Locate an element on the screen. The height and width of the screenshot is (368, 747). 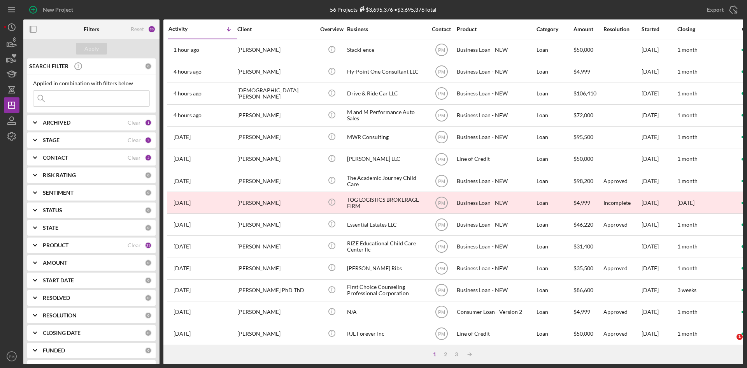
span: $31,400 is located at coordinates (583, 246).